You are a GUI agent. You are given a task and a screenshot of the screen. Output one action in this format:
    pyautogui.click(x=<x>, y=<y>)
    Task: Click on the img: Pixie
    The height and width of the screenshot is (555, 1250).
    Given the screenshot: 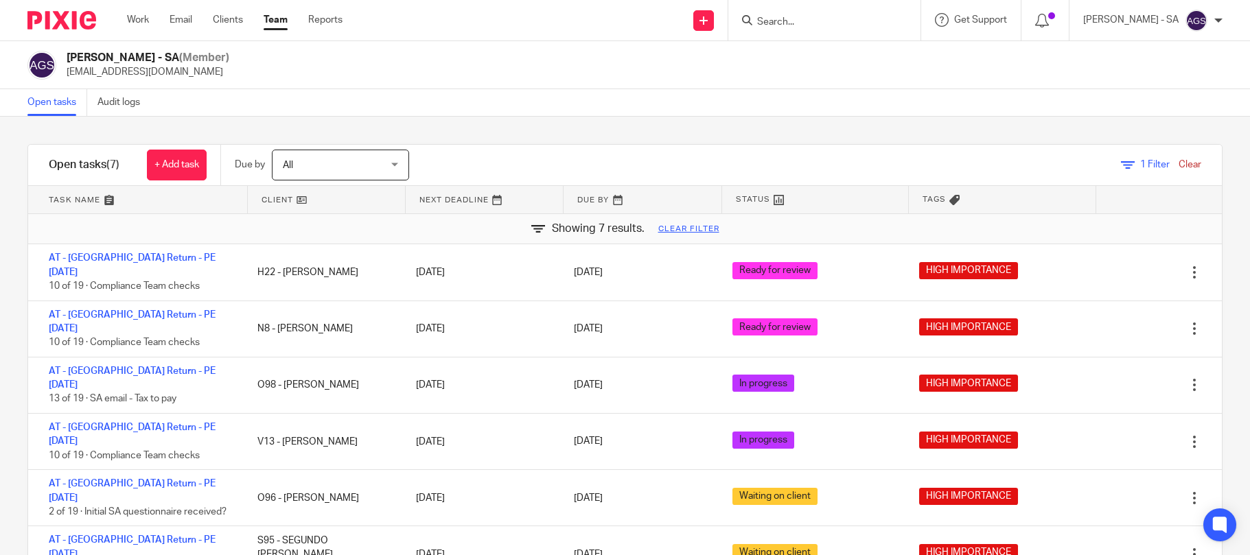 What is the action you would take?
    pyautogui.click(x=62, y=20)
    